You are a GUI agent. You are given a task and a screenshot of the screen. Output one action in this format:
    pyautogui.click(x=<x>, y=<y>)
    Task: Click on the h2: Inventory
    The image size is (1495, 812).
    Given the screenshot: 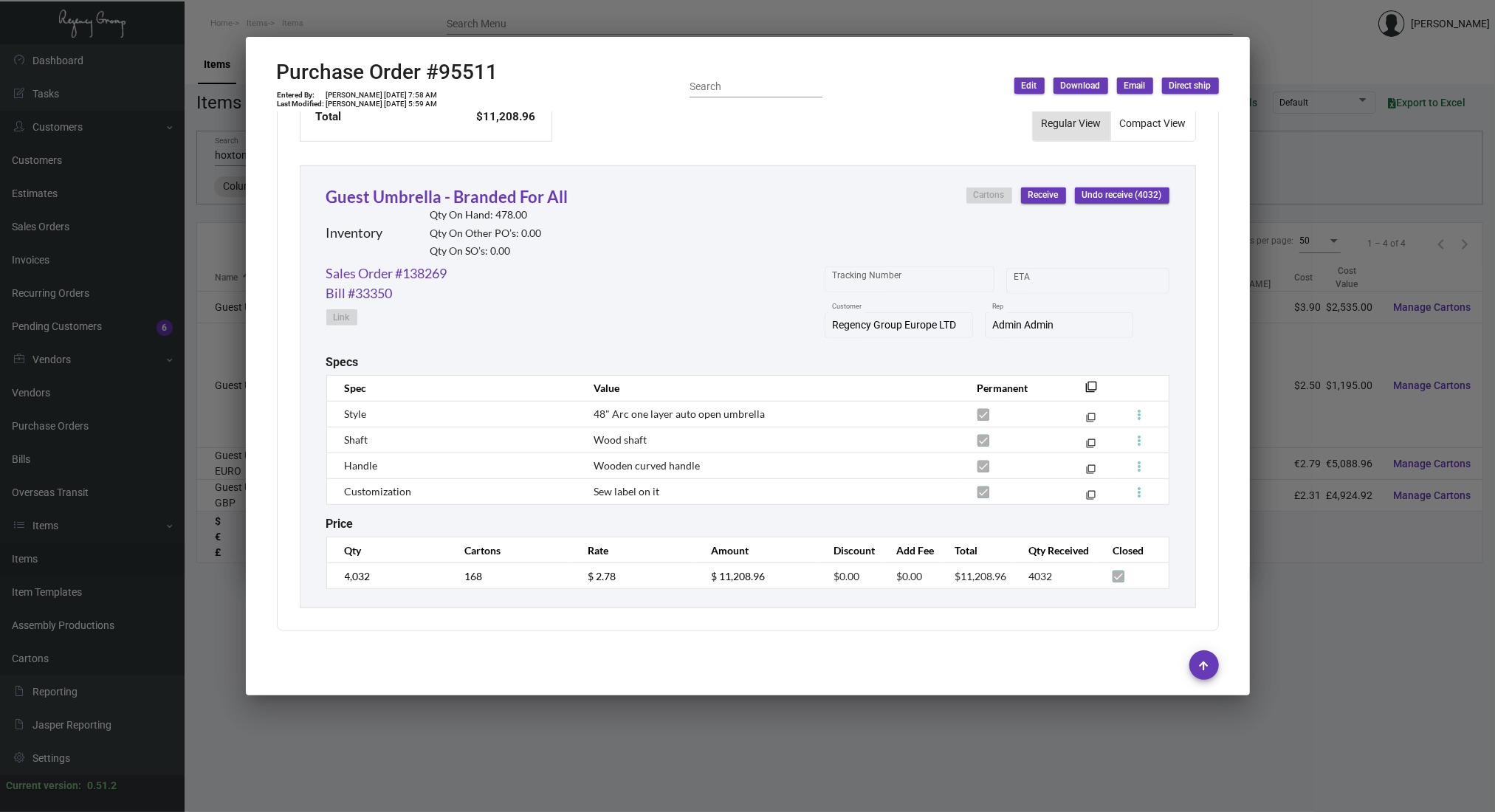 What is the action you would take?
    pyautogui.click(x=355, y=234)
    